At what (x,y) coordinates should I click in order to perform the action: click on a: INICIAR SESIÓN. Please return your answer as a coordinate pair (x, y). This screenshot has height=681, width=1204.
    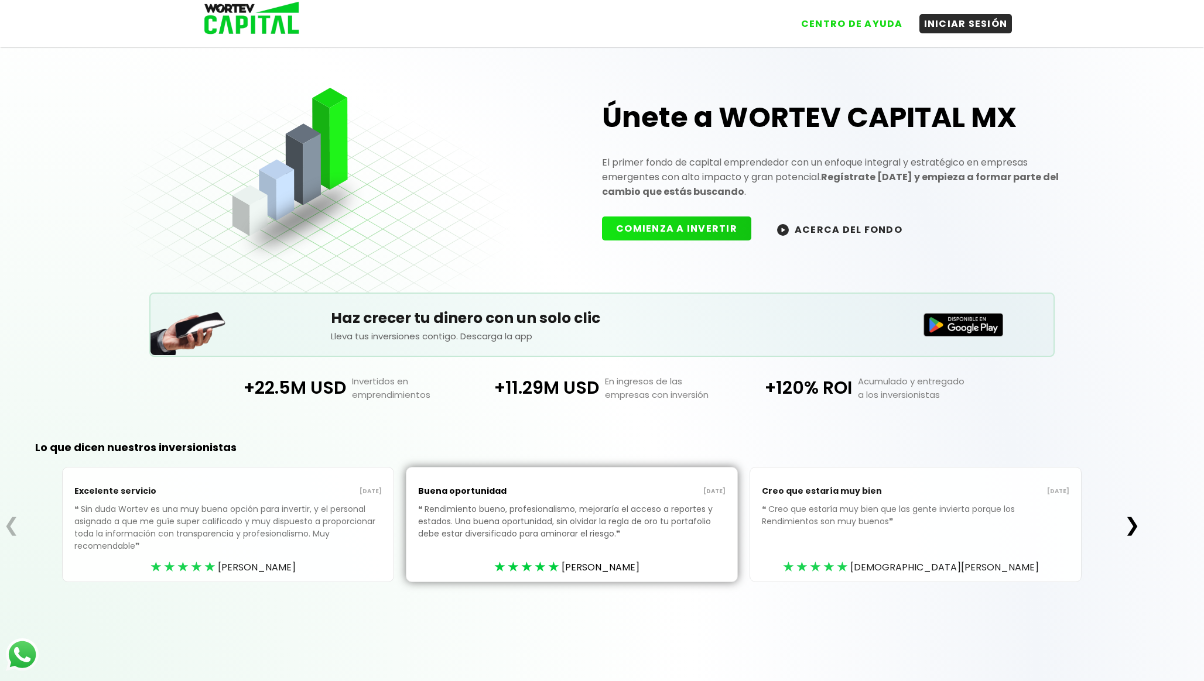
    Looking at the image, I should click on (959, 19).